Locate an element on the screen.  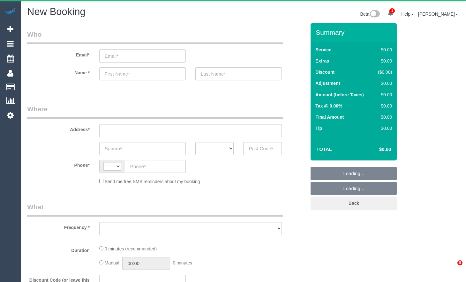
input: Email* is located at coordinates (142, 56).